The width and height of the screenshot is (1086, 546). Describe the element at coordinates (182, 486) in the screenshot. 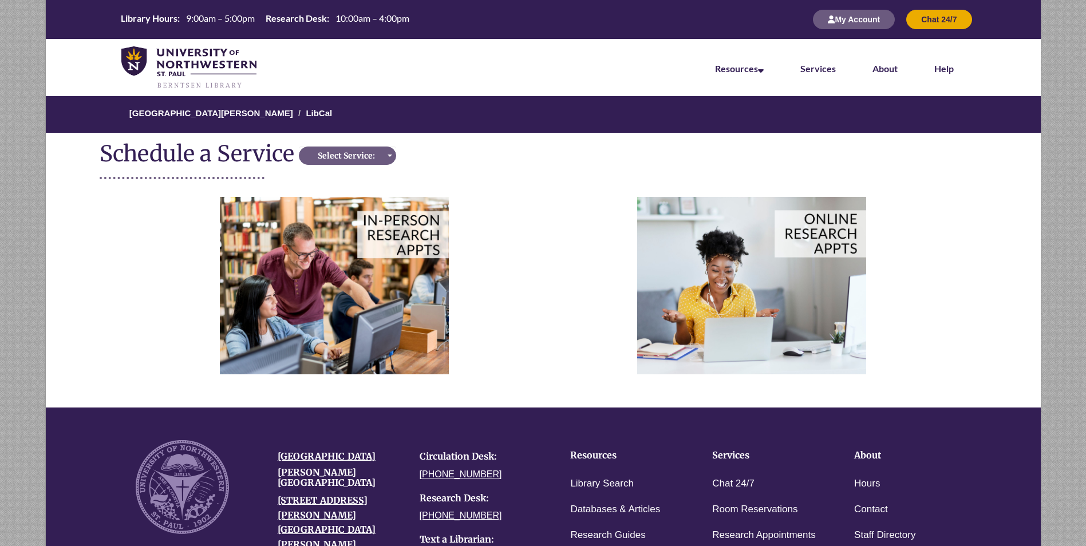

I see `img: UNW seal` at that location.